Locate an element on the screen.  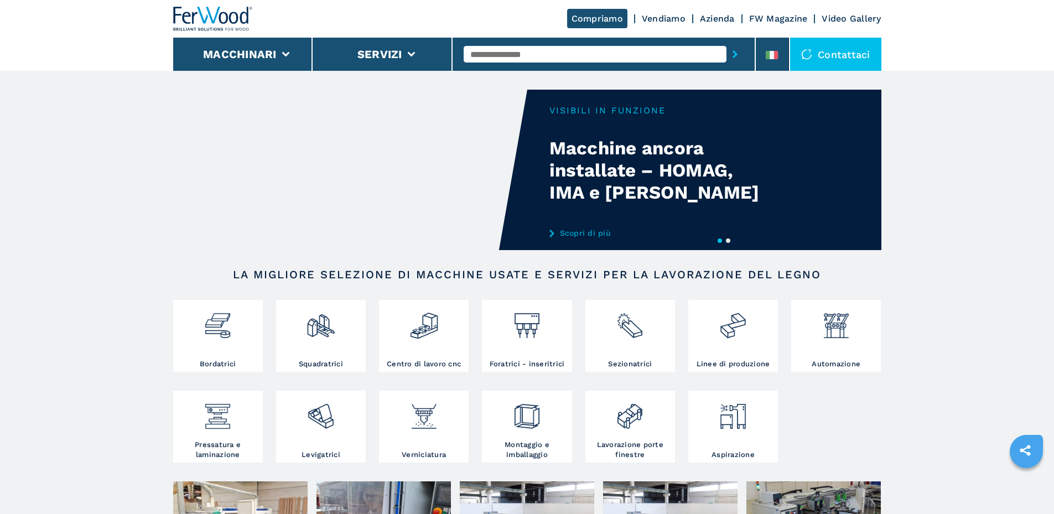
button: Servizi is located at coordinates (379, 54).